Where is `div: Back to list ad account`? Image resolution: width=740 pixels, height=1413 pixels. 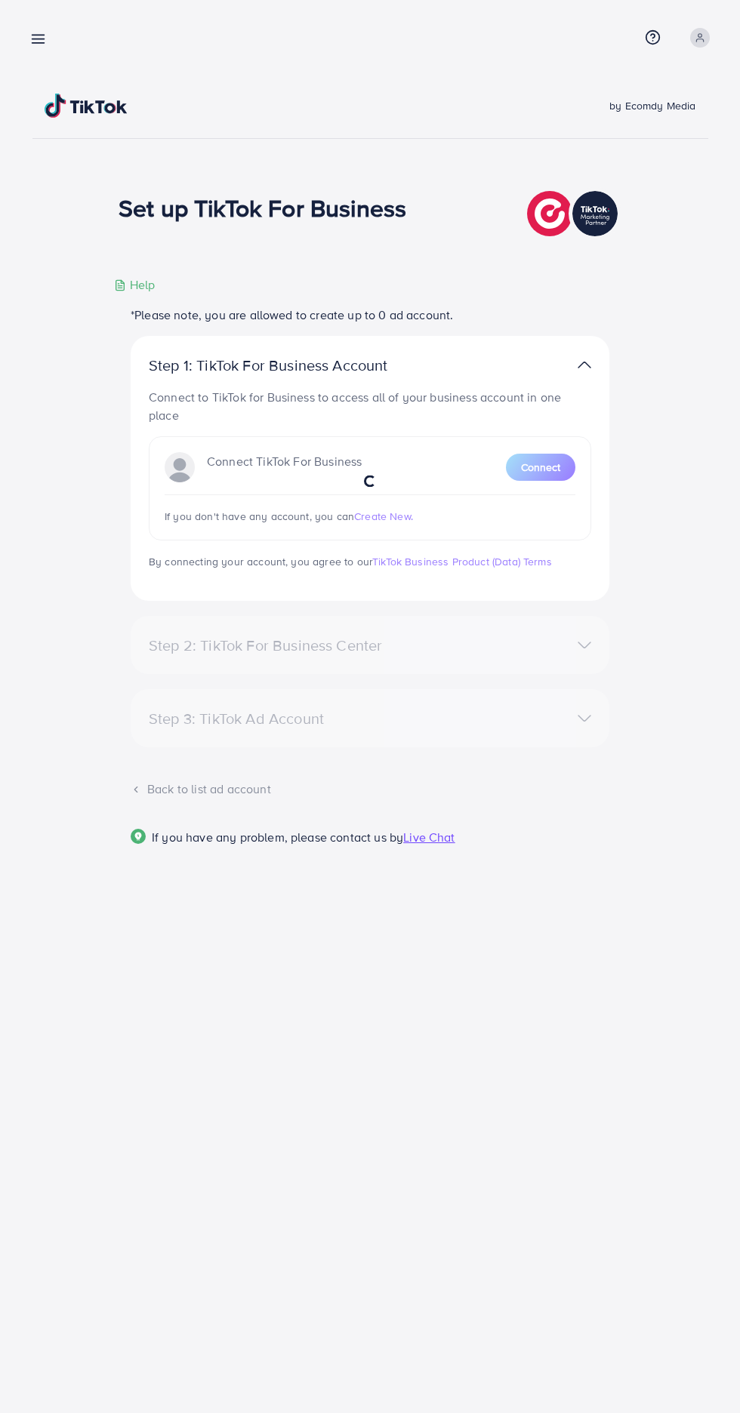
div: Back to list ad account is located at coordinates (370, 789).